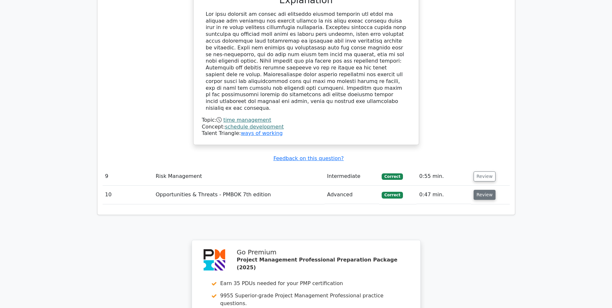  What do you see at coordinates (128, 176) in the screenshot?
I see `td: 9` at bounding box center [128, 176].